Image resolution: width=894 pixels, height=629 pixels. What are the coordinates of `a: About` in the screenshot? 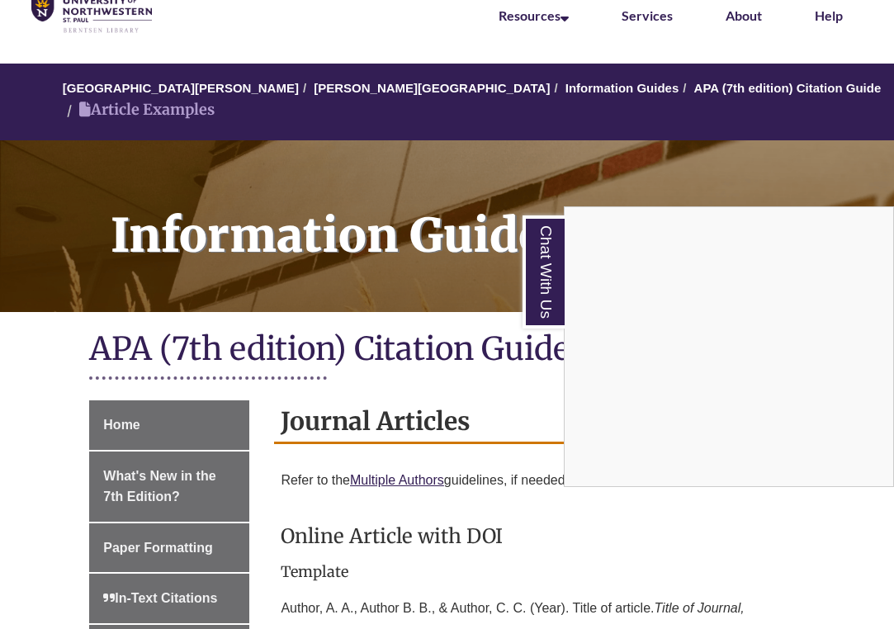 It's located at (744, 15).